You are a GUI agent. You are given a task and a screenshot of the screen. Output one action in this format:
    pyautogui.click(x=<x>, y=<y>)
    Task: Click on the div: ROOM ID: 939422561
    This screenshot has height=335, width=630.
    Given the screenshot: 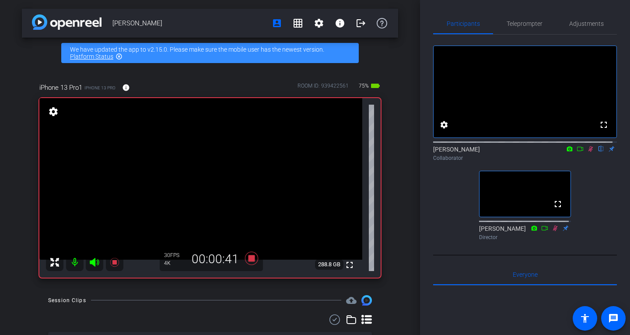 What is the action you would take?
    pyautogui.click(x=323, y=88)
    